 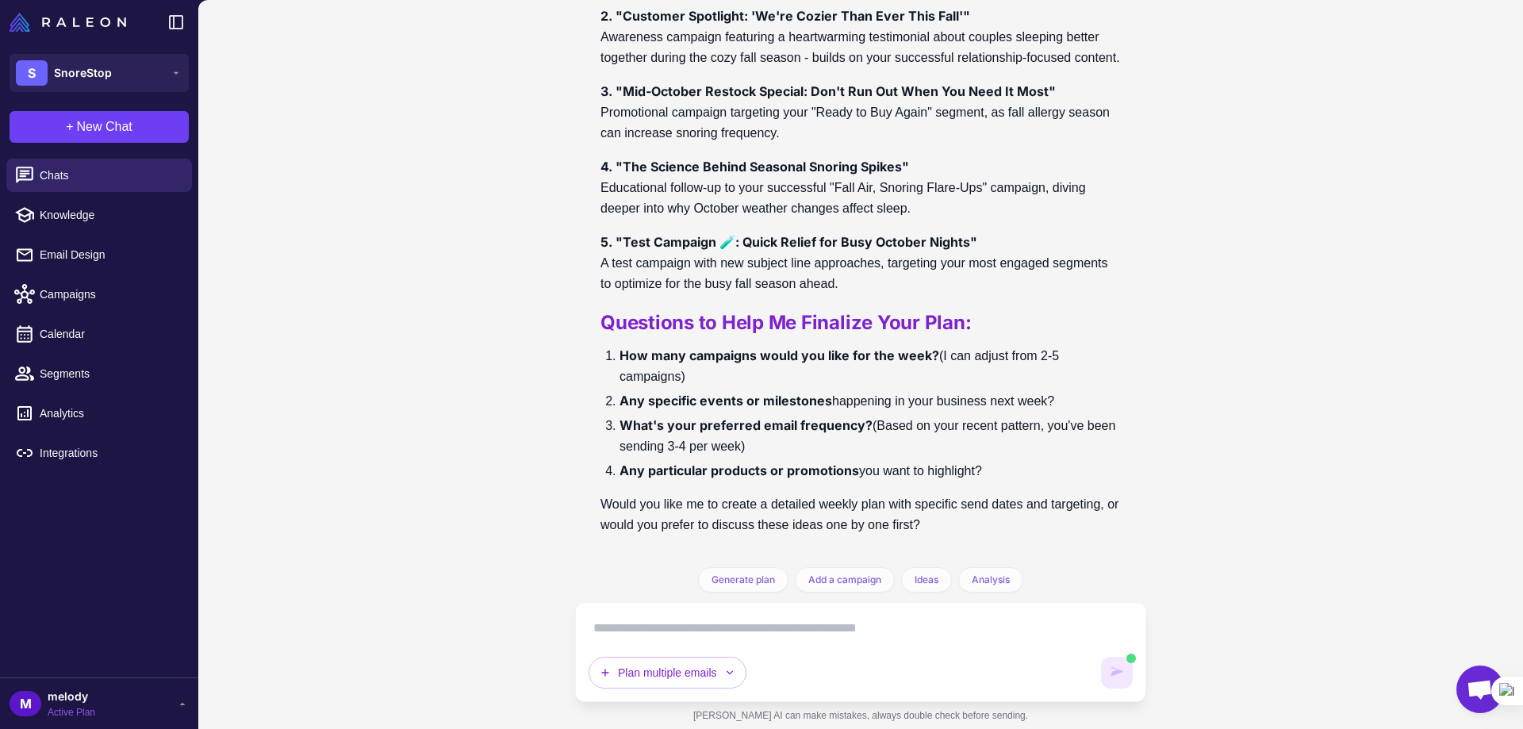 What do you see at coordinates (754, 167) in the screenshot?
I see `strong: 4. "The Science Behind Seasonal Snoring Spikes"` at bounding box center [754, 167].